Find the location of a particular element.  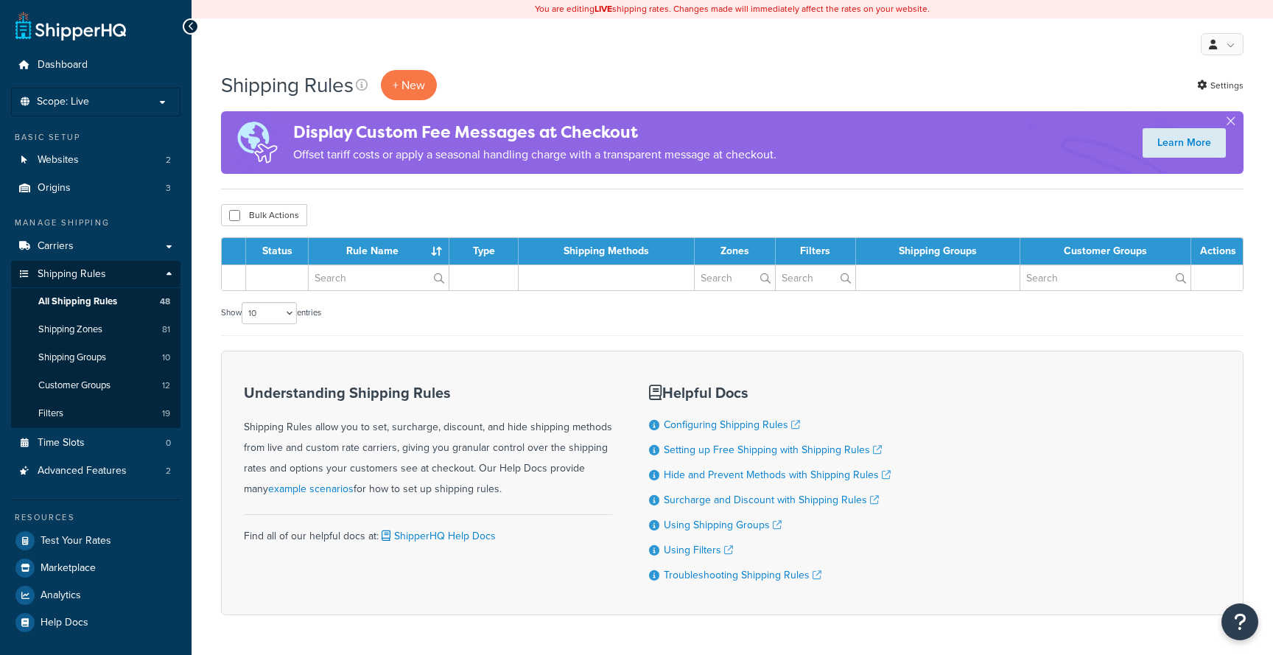

th: Shipping Groups is located at coordinates (938, 251).